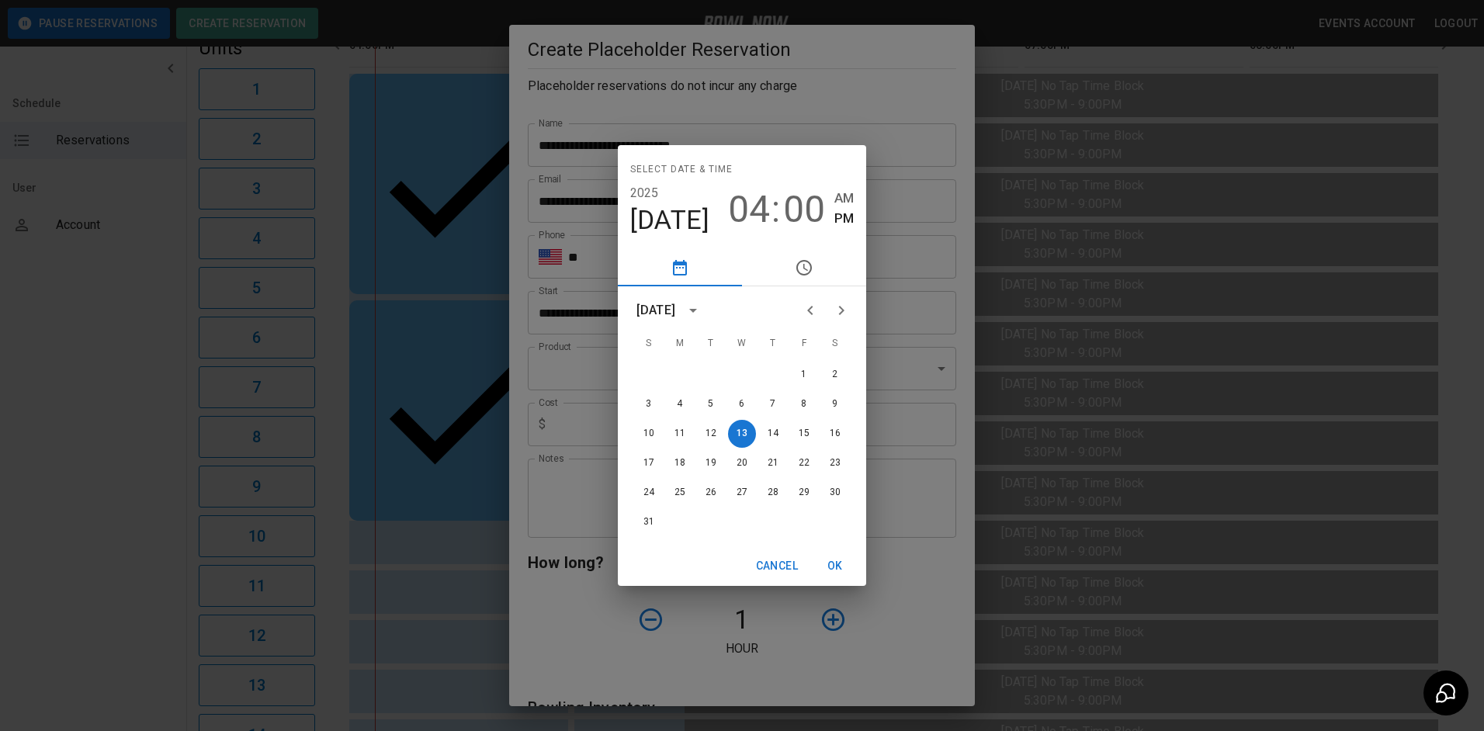 This screenshot has height=731, width=1484. Describe the element at coordinates (711, 344) in the screenshot. I see `span: Tuesday` at that location.